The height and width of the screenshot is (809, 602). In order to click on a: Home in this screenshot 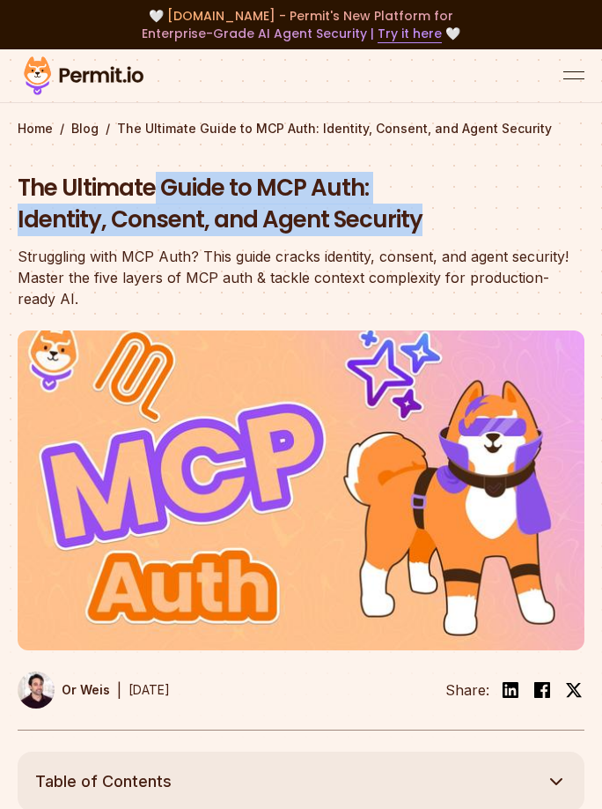, I will do `click(35, 129)`.